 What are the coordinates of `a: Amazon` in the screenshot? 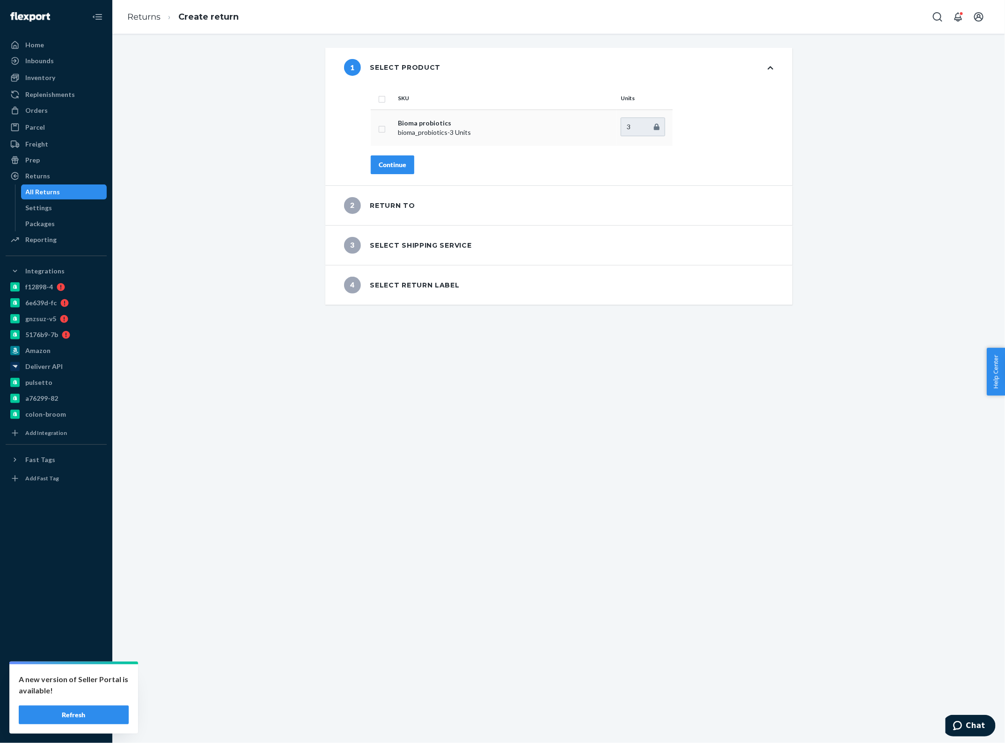 It's located at (56, 351).